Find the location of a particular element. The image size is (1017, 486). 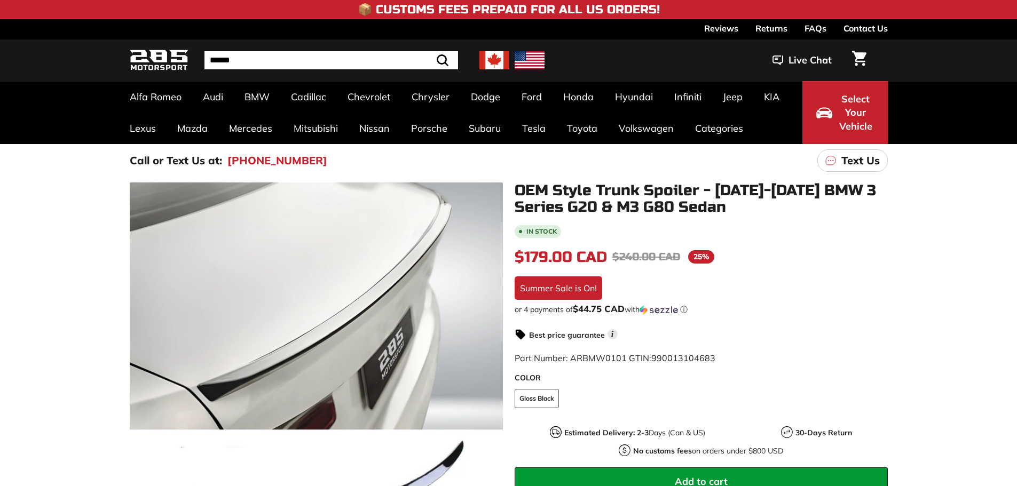

span: $44.75 CAD is located at coordinates (599, 309).